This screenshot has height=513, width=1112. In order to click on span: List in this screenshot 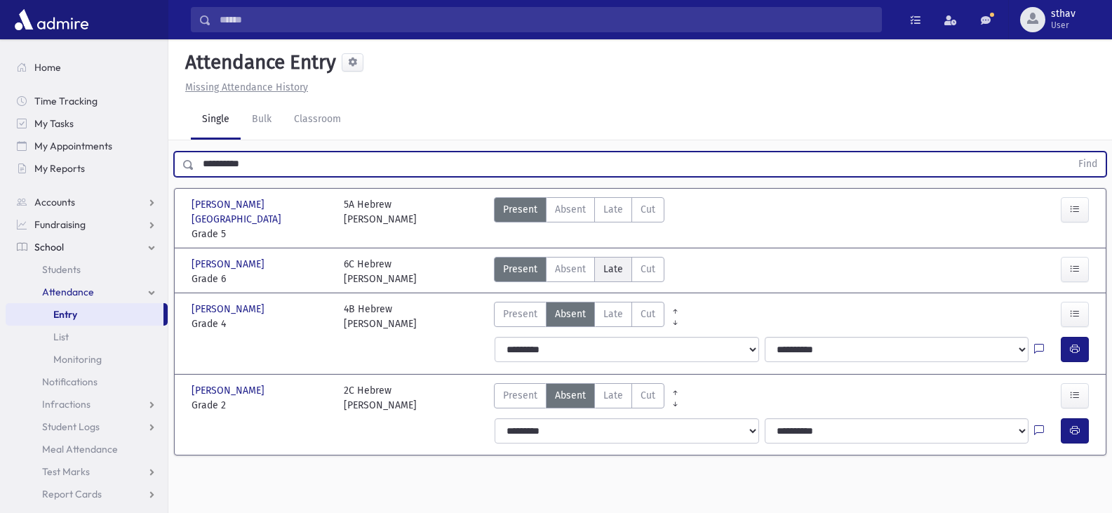, I will do `click(61, 337)`.